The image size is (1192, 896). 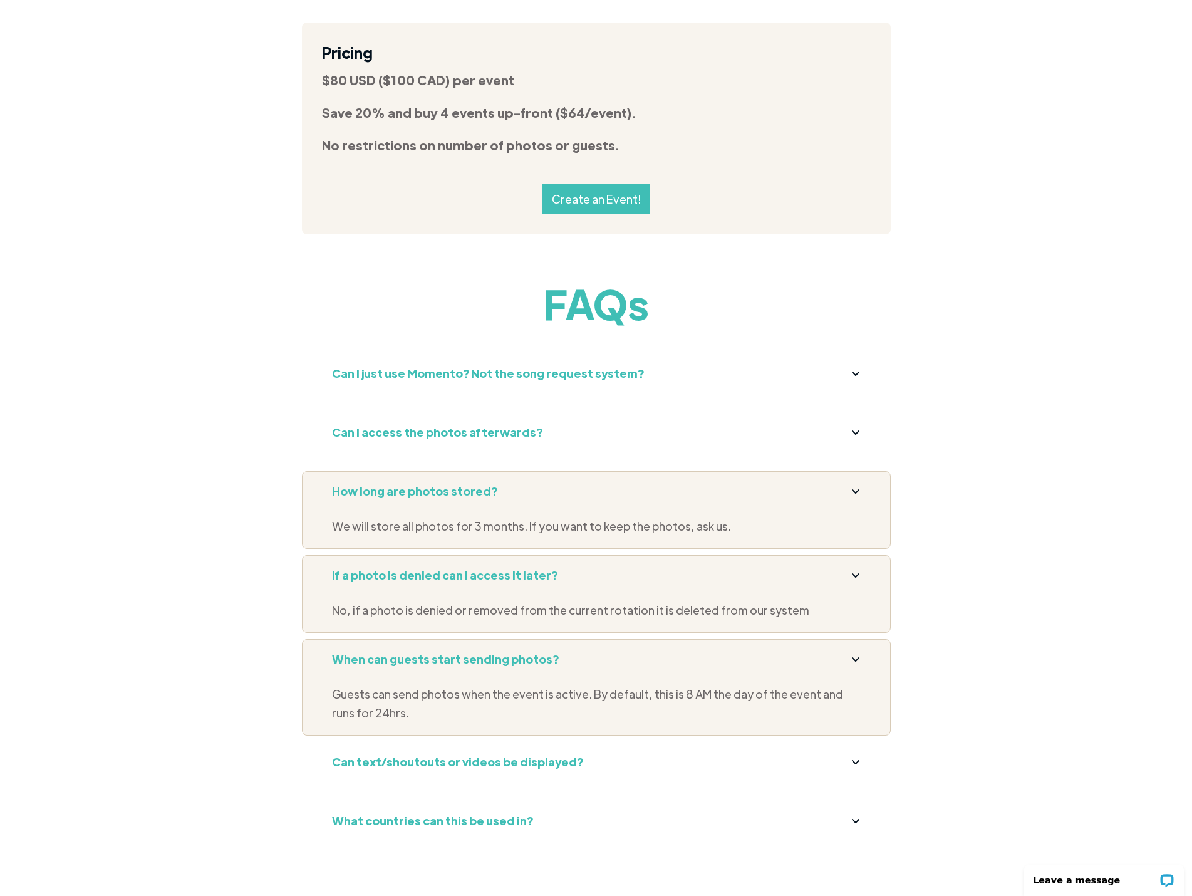 I want to click on p: No, if a photo is denied or removed from the current rotation it is deleted from our system, so click(x=596, y=610).